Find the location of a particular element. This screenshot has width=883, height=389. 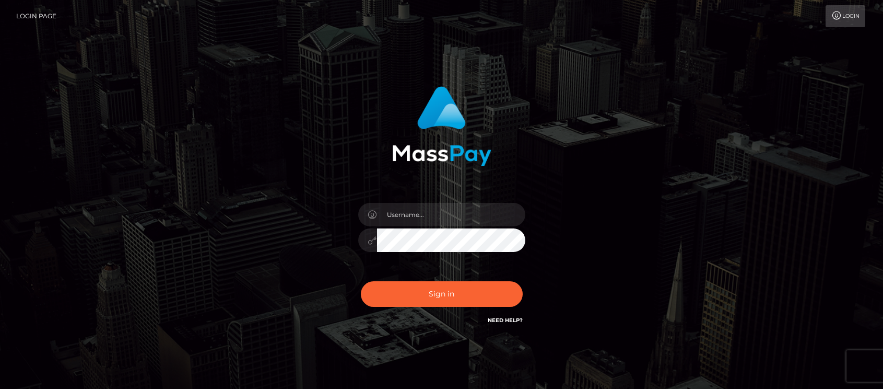

button: Sign in is located at coordinates (442, 294).